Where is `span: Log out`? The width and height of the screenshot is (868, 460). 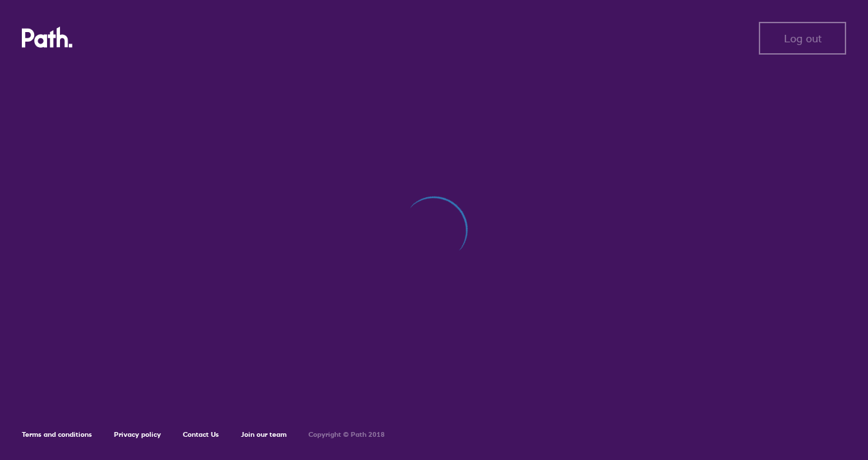 span: Log out is located at coordinates (803, 38).